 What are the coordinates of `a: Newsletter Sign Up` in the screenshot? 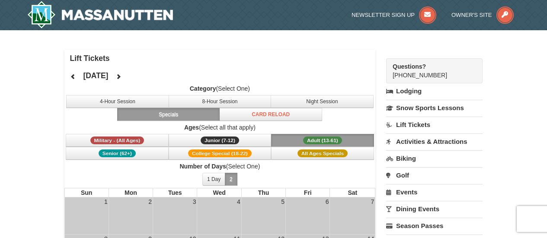 It's located at (394, 15).